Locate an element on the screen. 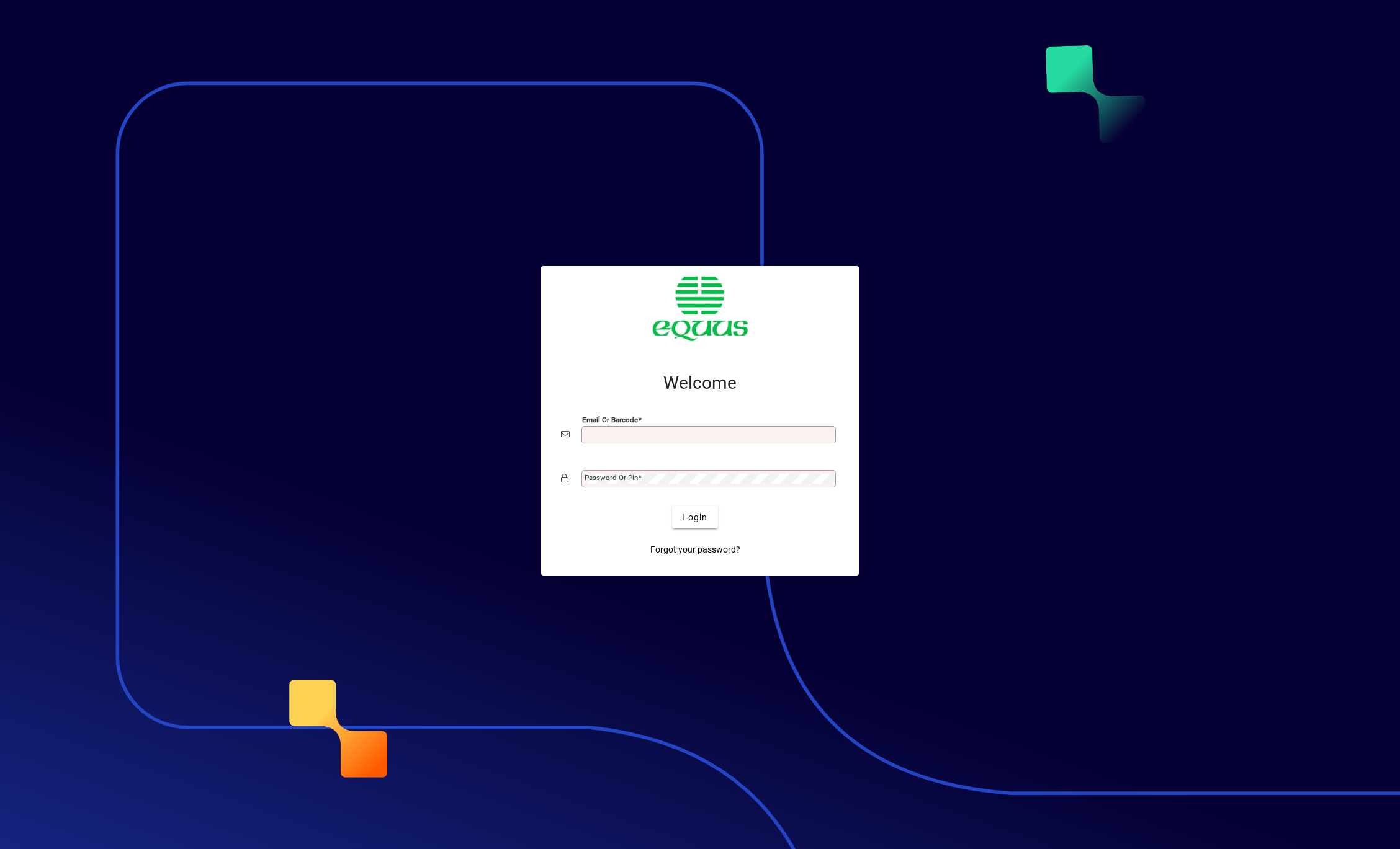 This screenshot has height=849, width=1400. h2: Welcome is located at coordinates (700, 384).